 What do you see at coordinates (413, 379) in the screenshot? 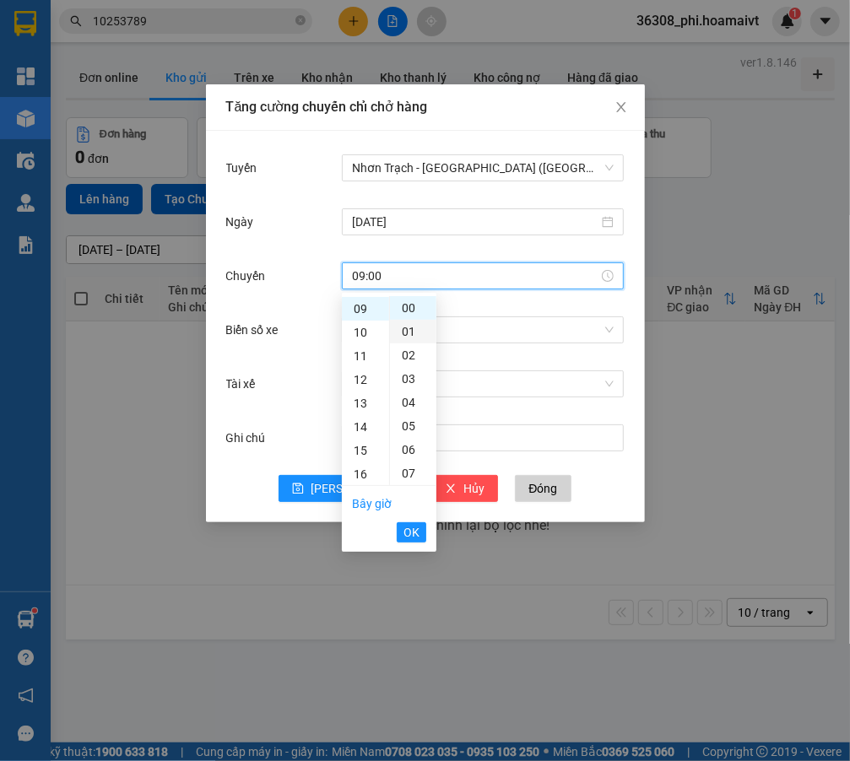
I see `div: 03` at bounding box center [413, 379].